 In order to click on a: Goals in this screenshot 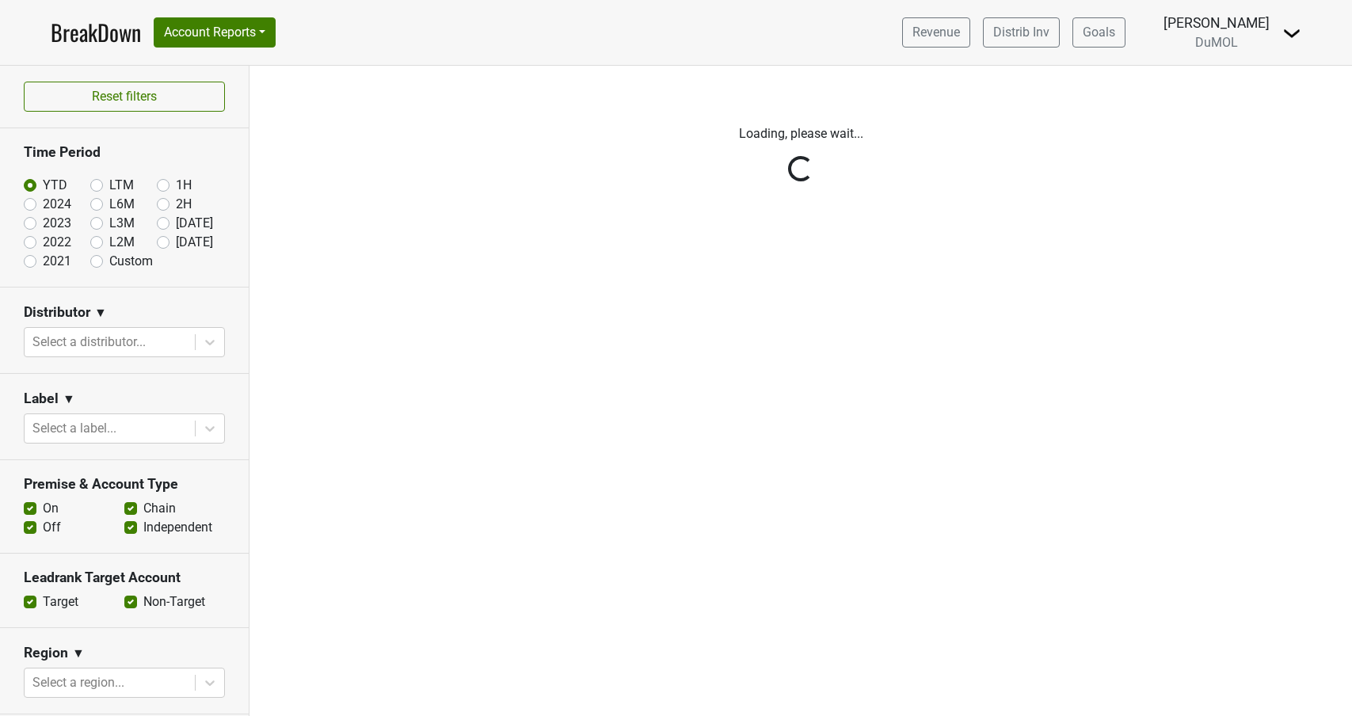, I will do `click(1099, 32)`.